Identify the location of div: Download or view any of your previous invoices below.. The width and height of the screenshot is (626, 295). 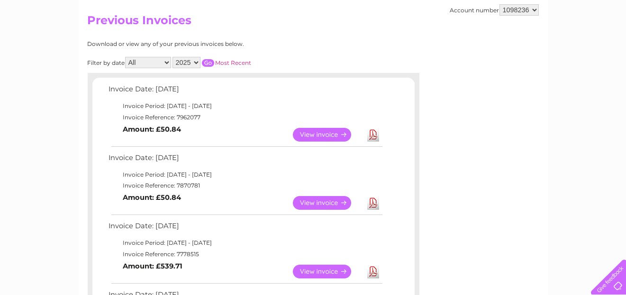
(212, 44).